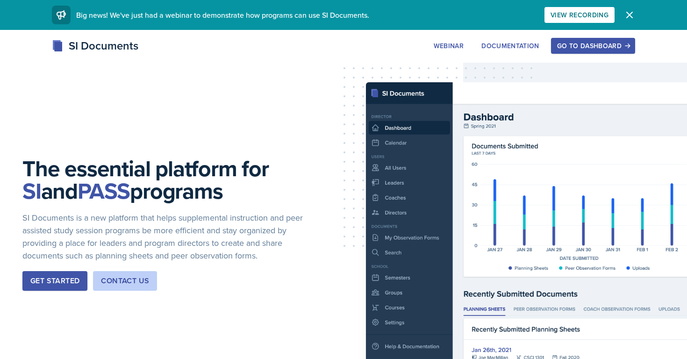 This screenshot has height=359, width=687. Describe the element at coordinates (55, 281) in the screenshot. I see `div: Get Started` at that location.